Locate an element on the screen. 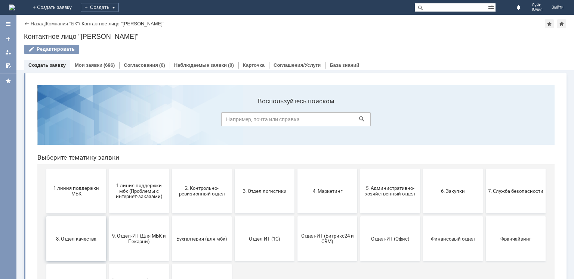  a: База знаний is located at coordinates (344, 65).